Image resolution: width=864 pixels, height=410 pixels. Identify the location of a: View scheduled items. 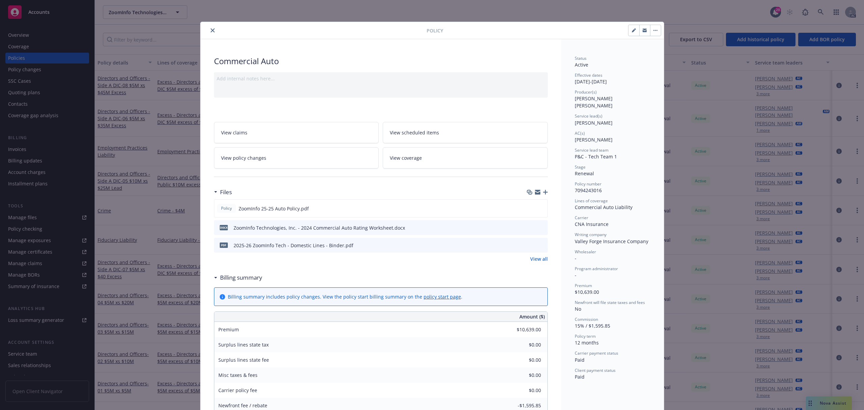
(465, 132).